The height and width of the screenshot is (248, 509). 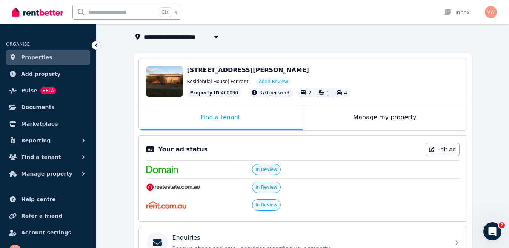 I want to click on span: Refer a friend, so click(x=41, y=216).